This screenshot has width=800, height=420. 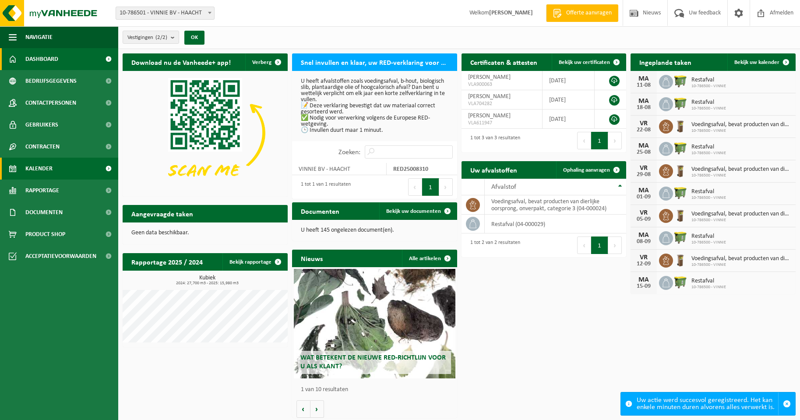 I want to click on span: Afvalstof, so click(x=504, y=187).